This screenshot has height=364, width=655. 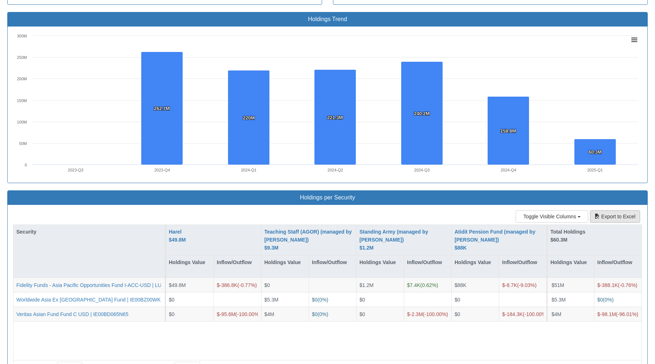 What do you see at coordinates (559, 240) in the screenshot?
I see `span: $60.3M` at bounding box center [559, 240].